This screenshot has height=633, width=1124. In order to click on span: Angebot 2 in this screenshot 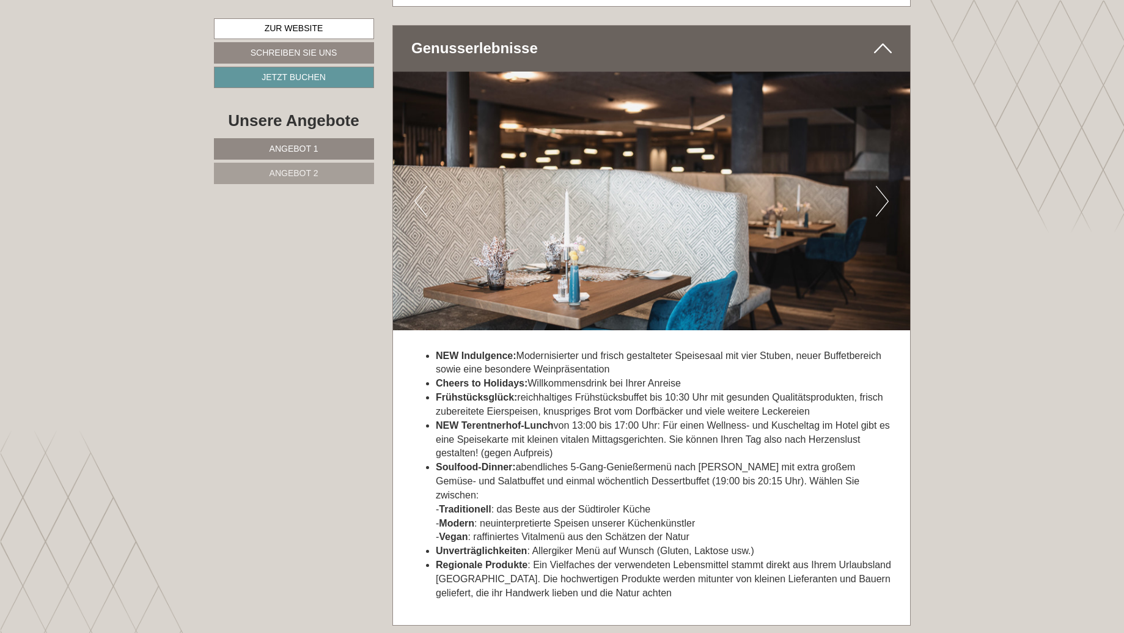, I will do `click(294, 173)`.